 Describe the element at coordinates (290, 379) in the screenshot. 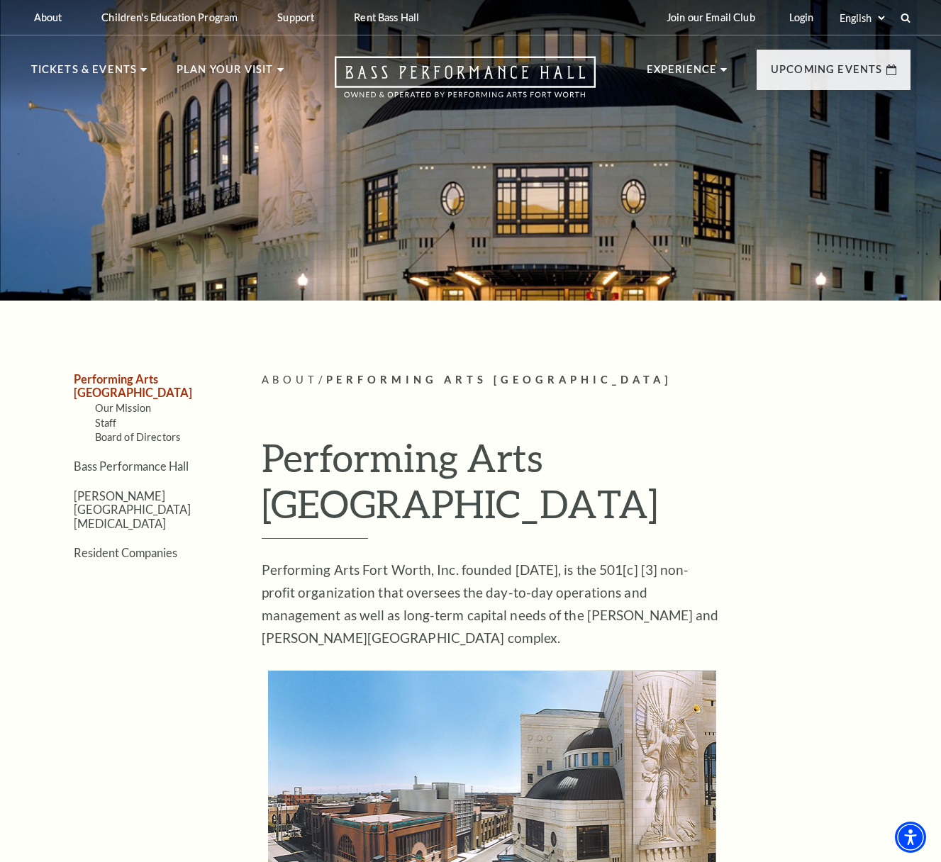

I see `span: About` at that location.